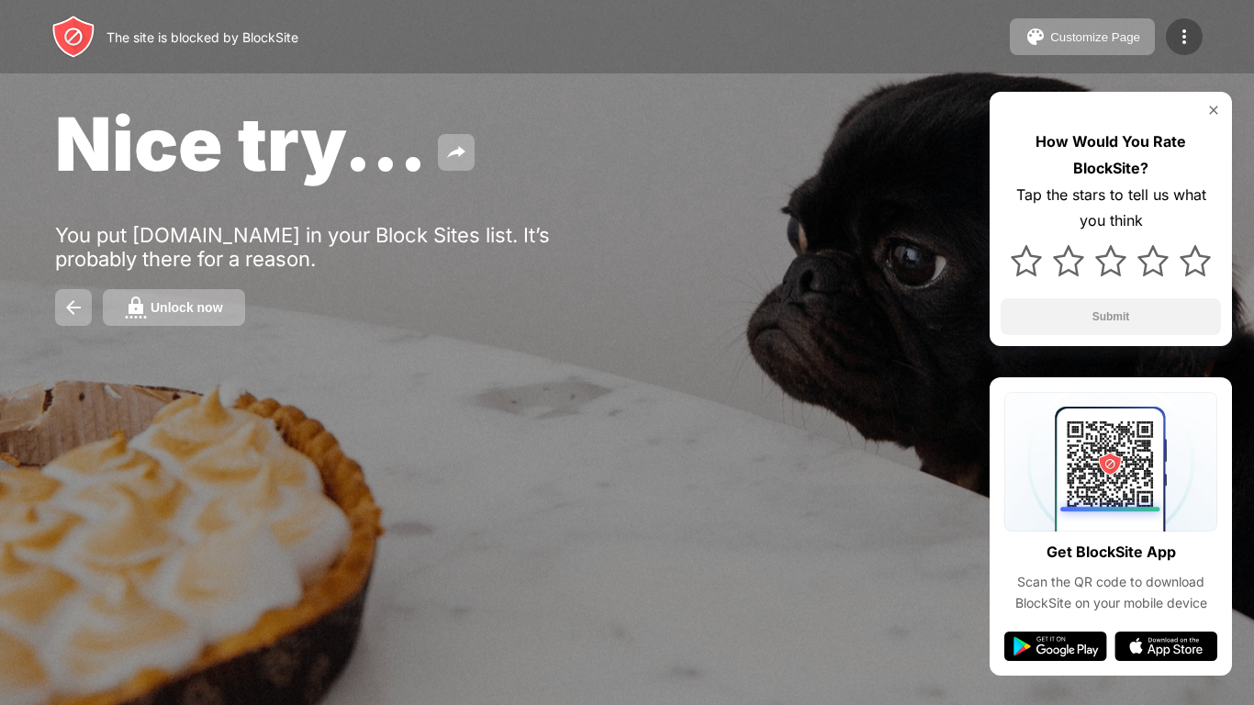 This screenshot has height=705, width=1254. I want to click on button: Customize Page, so click(1082, 37).